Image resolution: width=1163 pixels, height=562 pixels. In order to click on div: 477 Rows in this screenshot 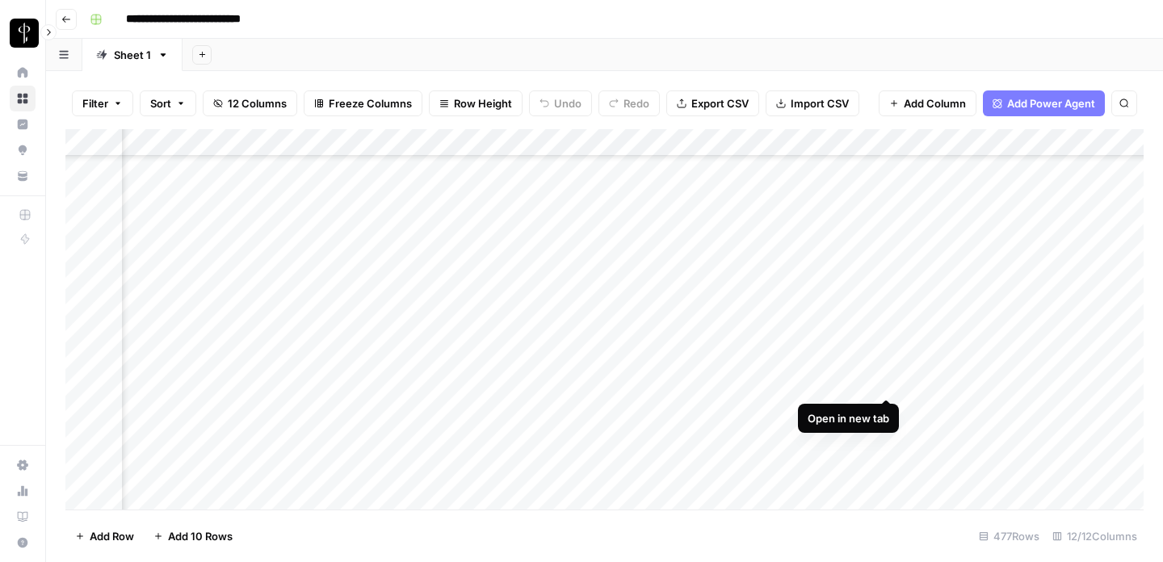, I will do `click(1009, 536)`.